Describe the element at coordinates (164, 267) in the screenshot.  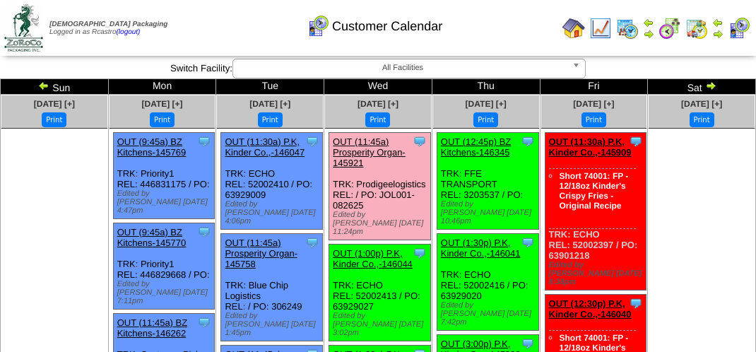
I see `div: TRK: Priority1 REL: 446829668 / PO:` at that location.